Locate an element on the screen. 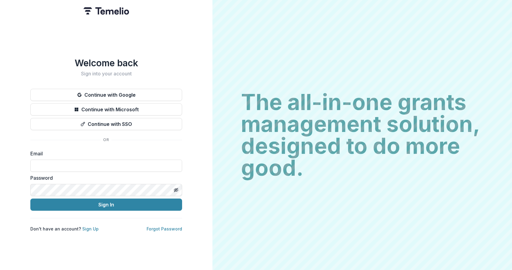 The width and height of the screenshot is (512, 270). img: Temelio is located at coordinates (106, 11).